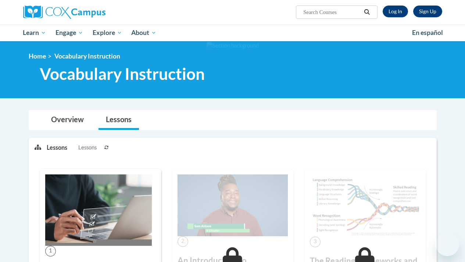 Image resolution: width=465 pixels, height=262 pixels. What do you see at coordinates (37, 56) in the screenshot?
I see `a: Home` at bounding box center [37, 56].